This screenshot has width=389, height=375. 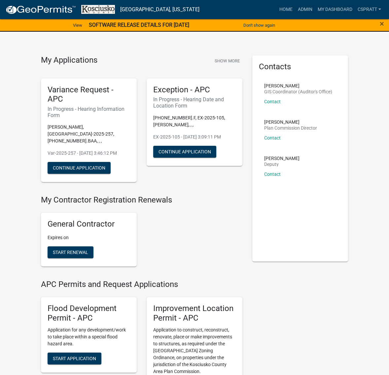 I want to click on h5: General Contractor, so click(x=89, y=224).